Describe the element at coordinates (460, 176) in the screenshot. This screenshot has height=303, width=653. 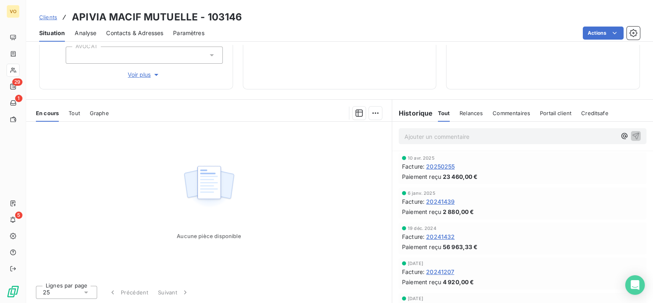
I see `span: 23 460,00 €` at that location.